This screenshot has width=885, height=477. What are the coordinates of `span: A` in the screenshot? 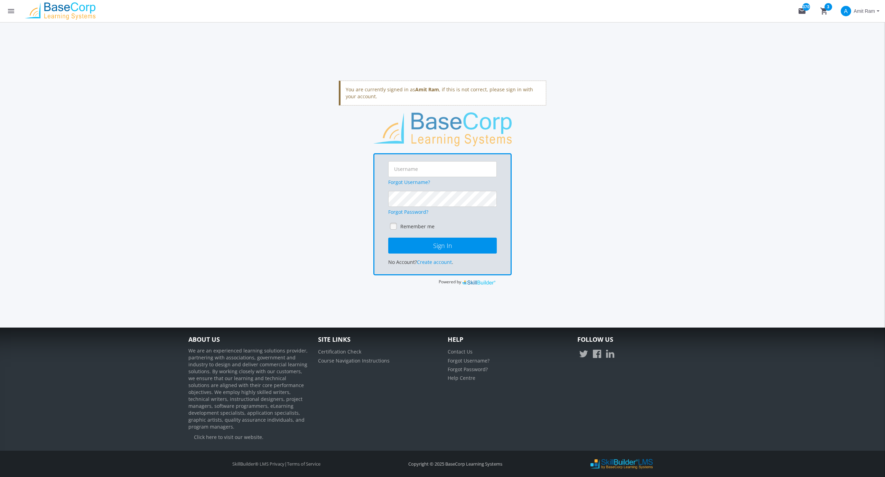 It's located at (846, 11).